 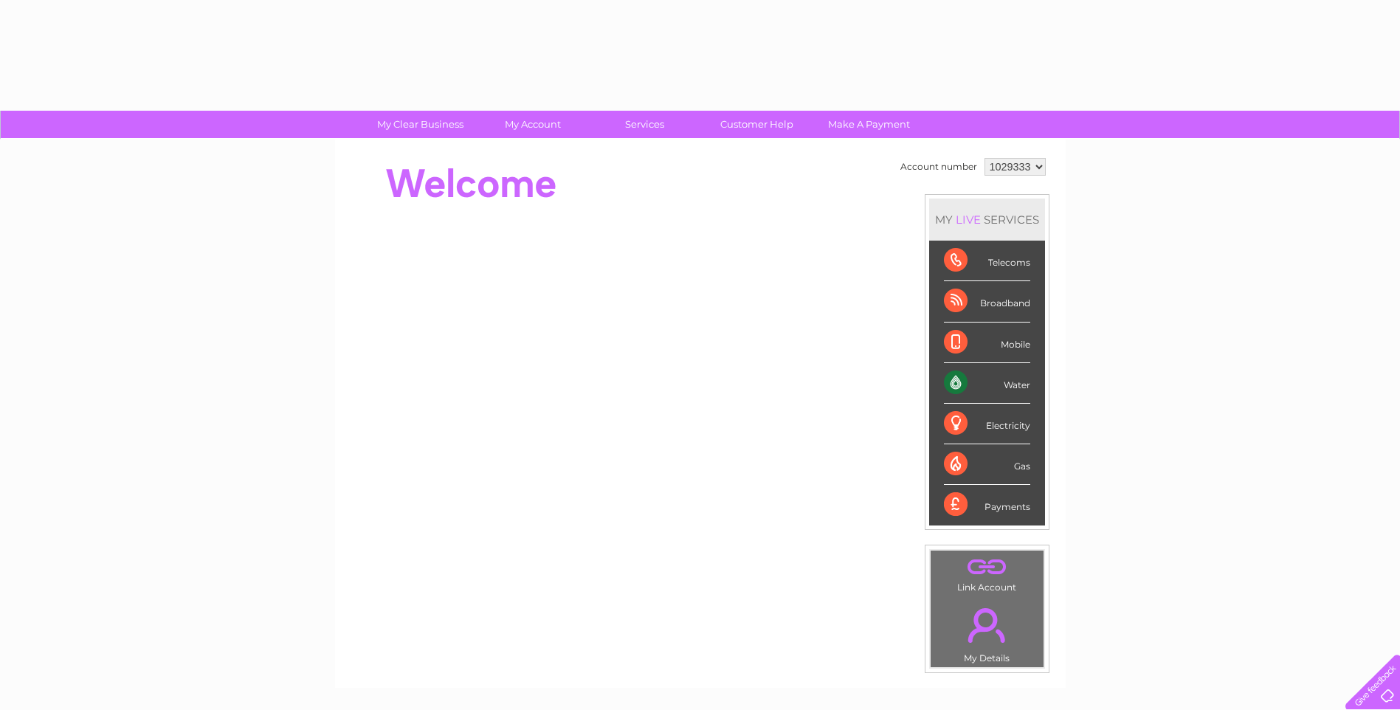 What do you see at coordinates (986, 342) in the screenshot?
I see `div: Mobile` at bounding box center [986, 342].